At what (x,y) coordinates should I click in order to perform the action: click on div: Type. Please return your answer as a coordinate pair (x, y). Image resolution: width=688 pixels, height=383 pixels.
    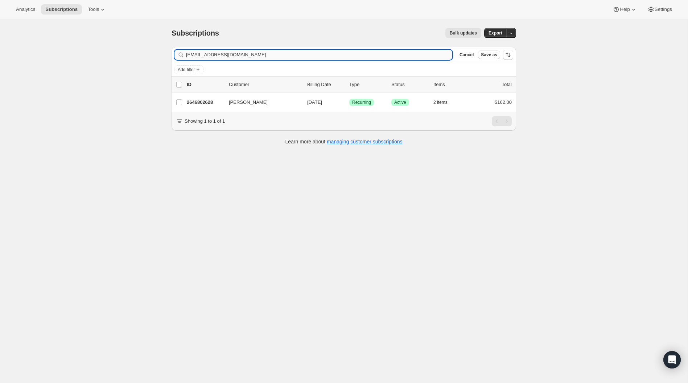
    Looking at the image, I should click on (367, 84).